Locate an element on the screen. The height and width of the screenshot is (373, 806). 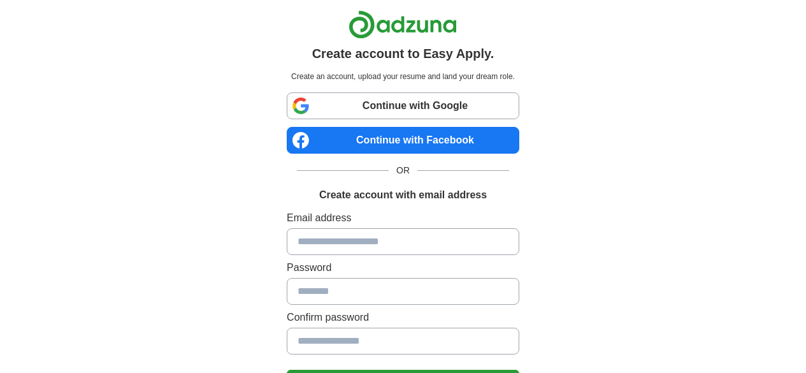
span: OR is located at coordinates (403, 170).